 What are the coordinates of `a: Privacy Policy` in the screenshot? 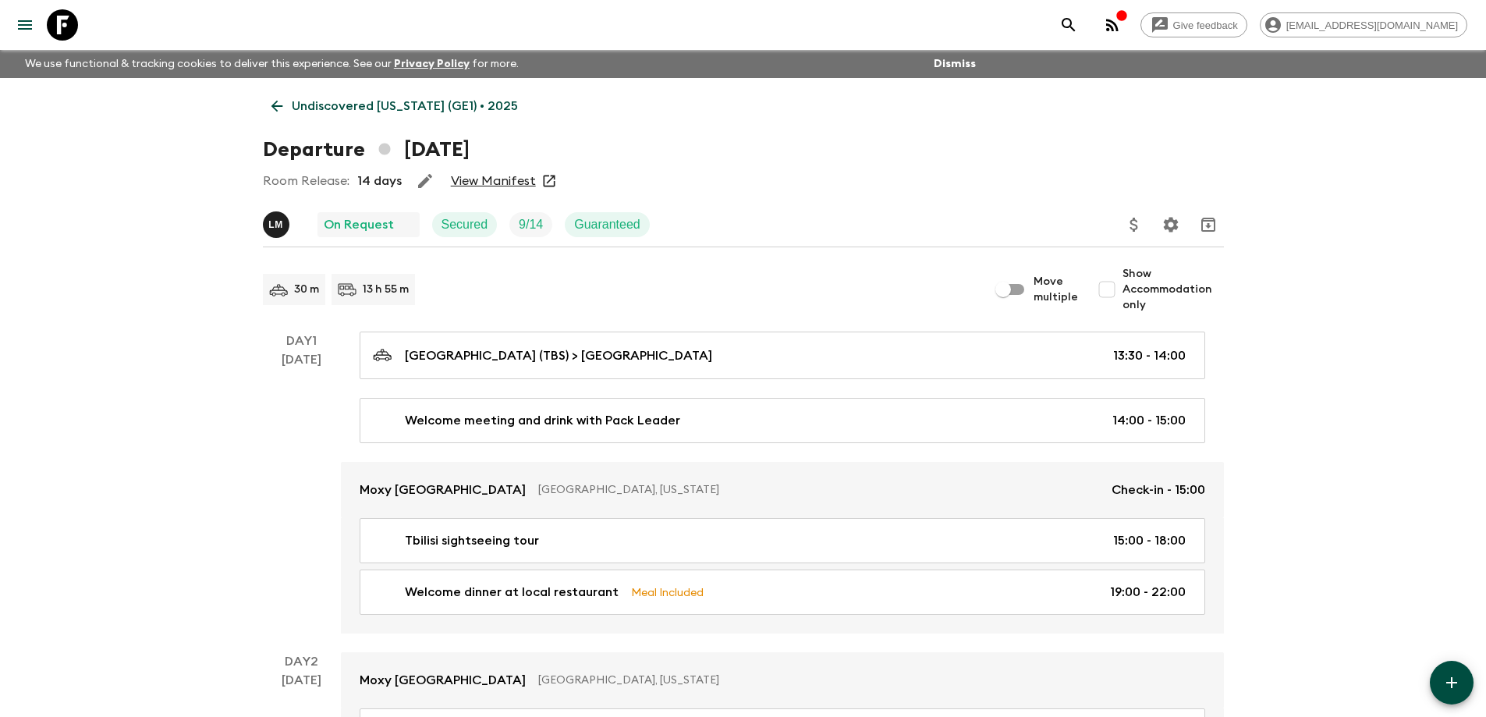 It's located at (431, 64).